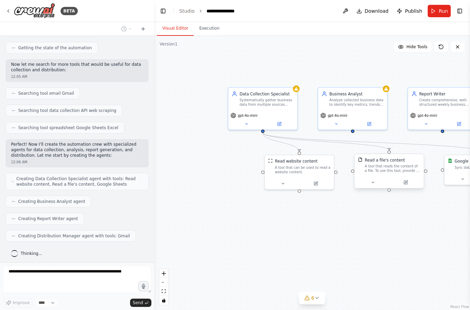 Image resolution: width=470 pixels, height=310 pixels. I want to click on img: FileReadTool, so click(360, 159).